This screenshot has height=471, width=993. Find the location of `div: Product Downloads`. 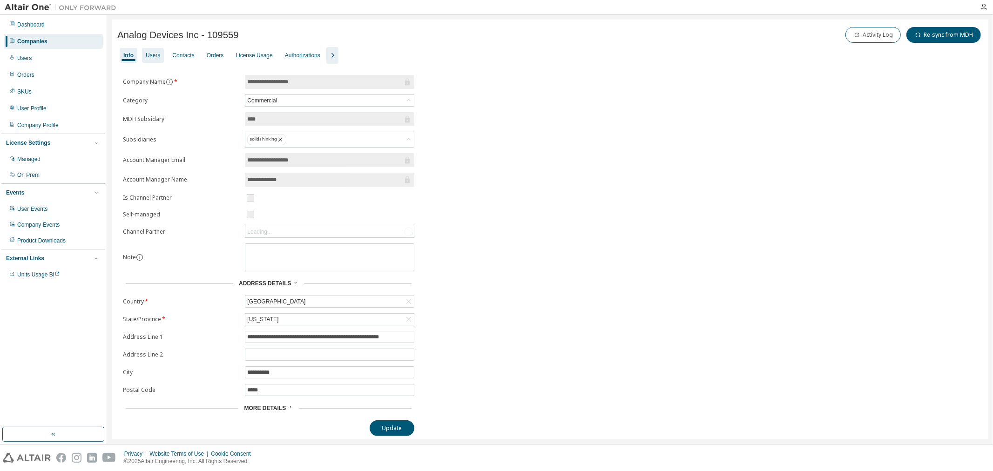

div: Product Downloads is located at coordinates (41, 241).